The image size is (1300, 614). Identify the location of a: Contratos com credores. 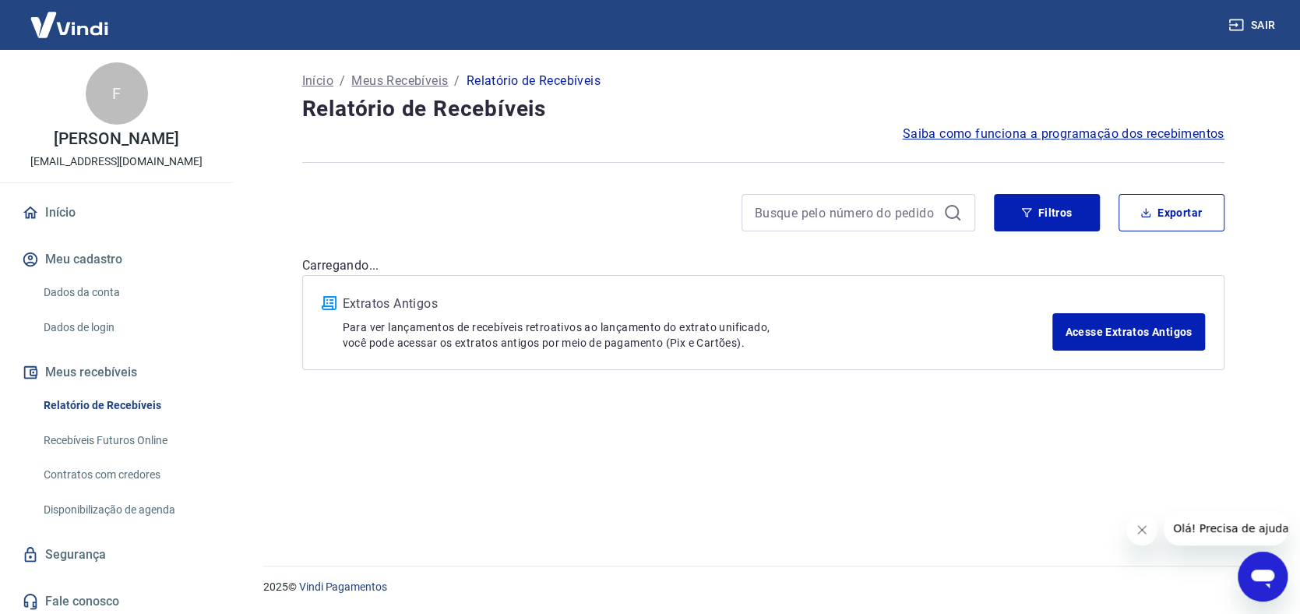
(125, 474).